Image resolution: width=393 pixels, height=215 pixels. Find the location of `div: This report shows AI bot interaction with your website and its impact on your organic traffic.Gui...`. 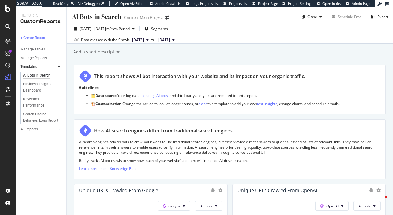

div: This report shows AI bot interaction with your website and its impact on your organic traffic.Gui... is located at coordinates (230, 90).